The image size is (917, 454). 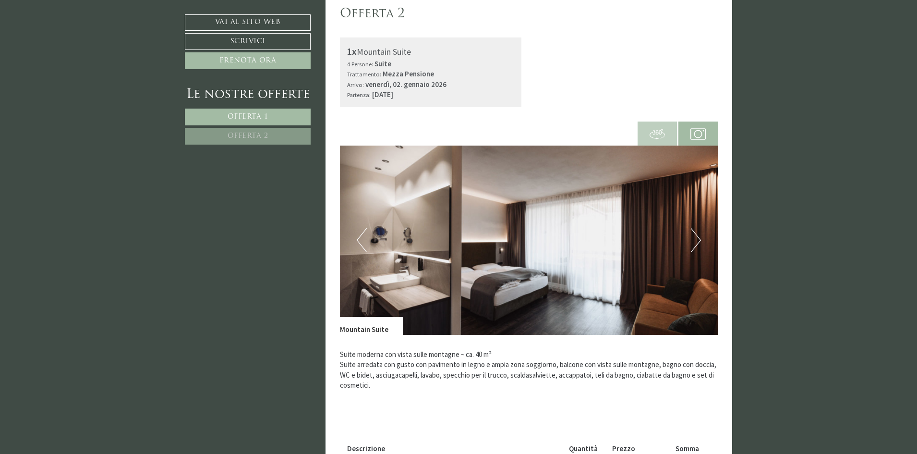 I want to click on a: Scrivici, so click(x=248, y=41).